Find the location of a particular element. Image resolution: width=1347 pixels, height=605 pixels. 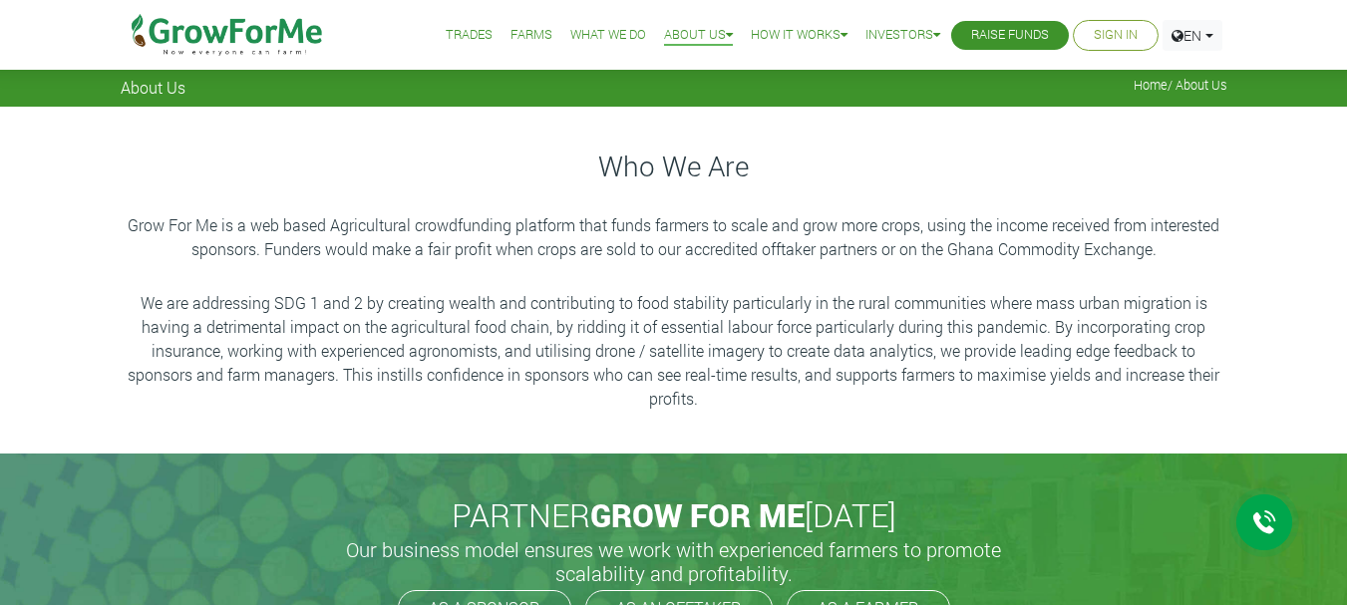

a: Sign In is located at coordinates (1116, 35).